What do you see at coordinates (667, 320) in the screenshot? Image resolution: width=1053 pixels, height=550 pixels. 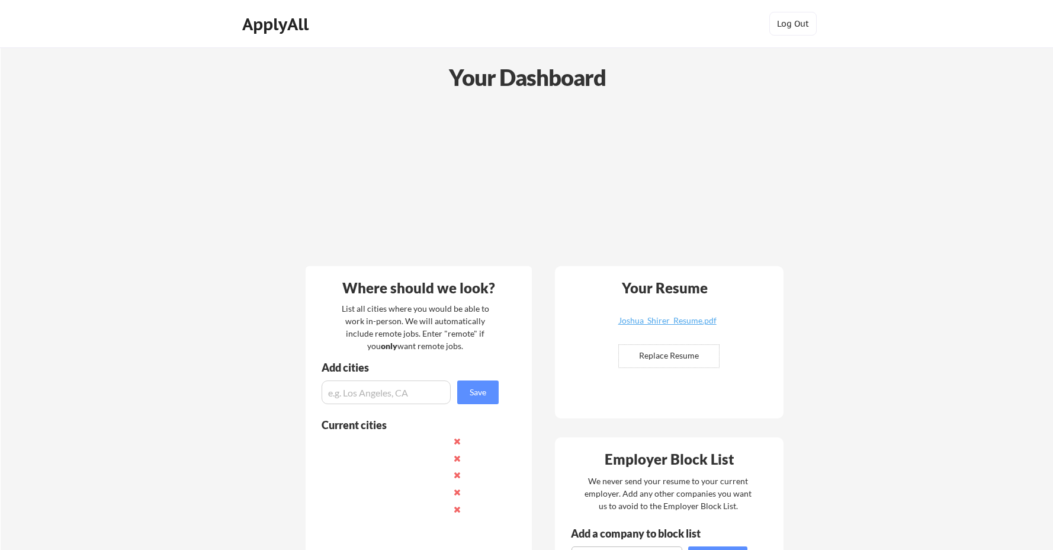 I see `div: Joshua_Shirer_Resume.pdf` at bounding box center [667, 320].